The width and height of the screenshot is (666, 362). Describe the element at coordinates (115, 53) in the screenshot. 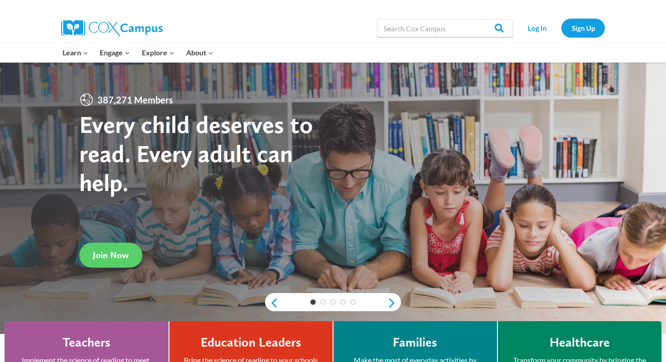

I see `span: Engage` at that location.